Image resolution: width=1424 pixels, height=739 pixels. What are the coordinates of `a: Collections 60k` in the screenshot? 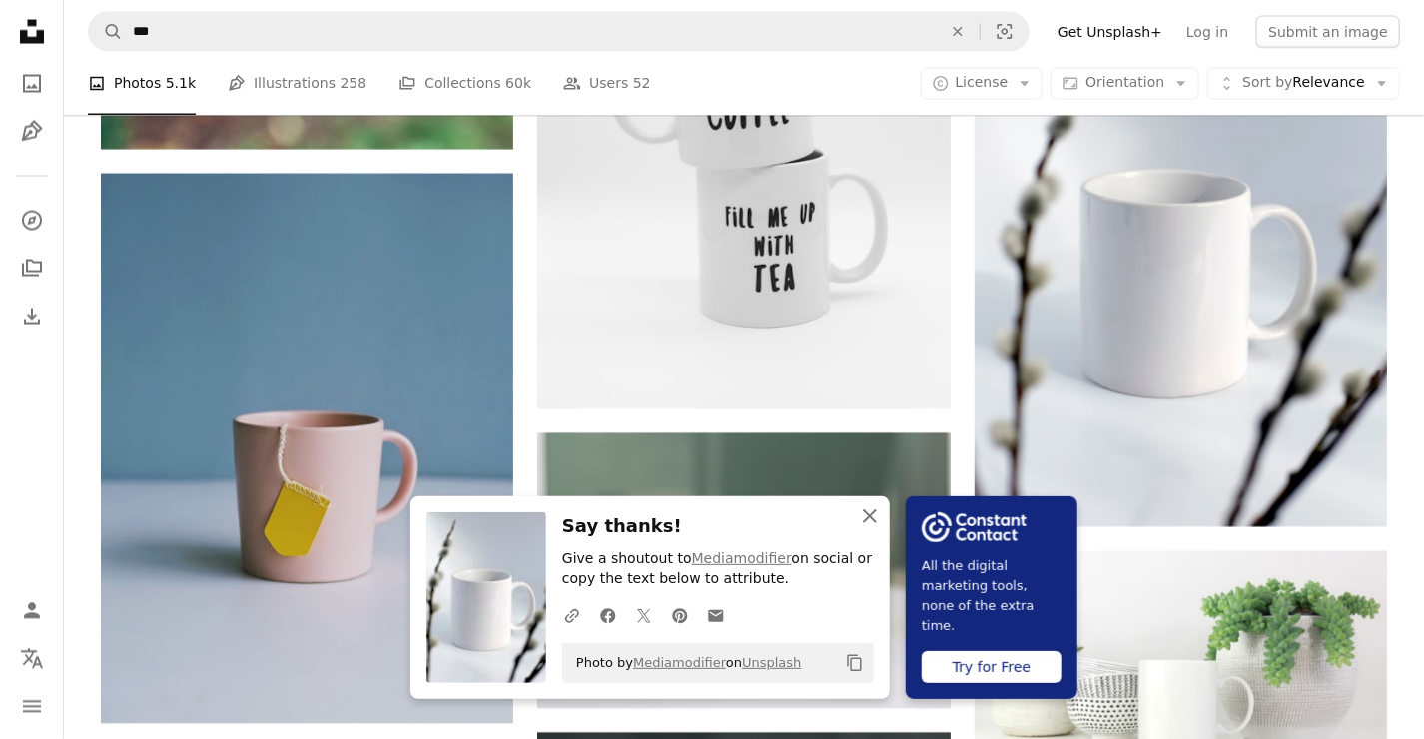 It's located at (464, 84).